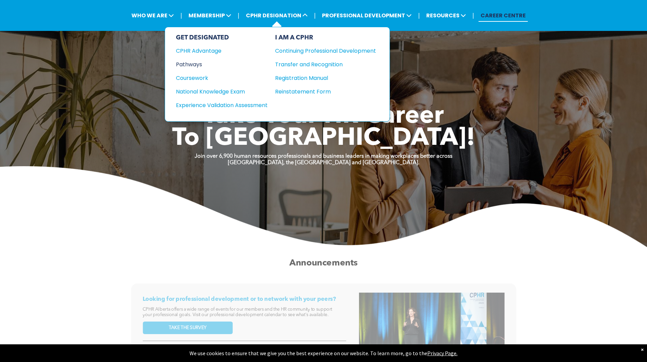 This screenshot has height=362, width=647. What do you see at coordinates (326, 78) in the screenshot?
I see `a: Registration Manual` at bounding box center [326, 78].